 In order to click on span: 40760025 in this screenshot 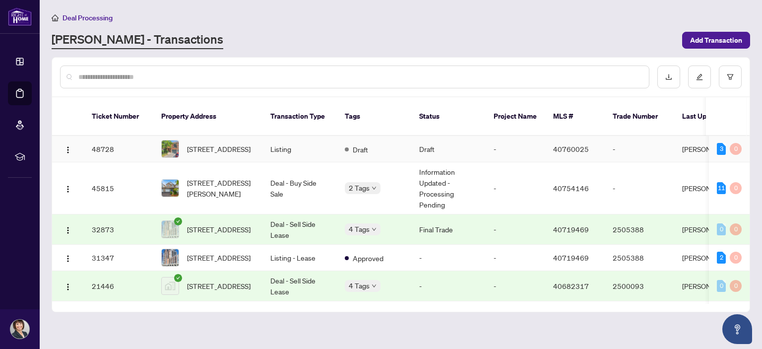, I will do `click(571, 149)`.